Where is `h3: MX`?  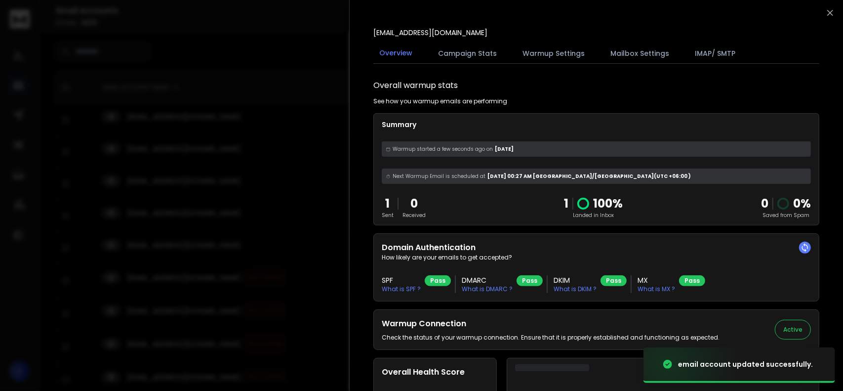 h3: MX is located at coordinates (657, 280).